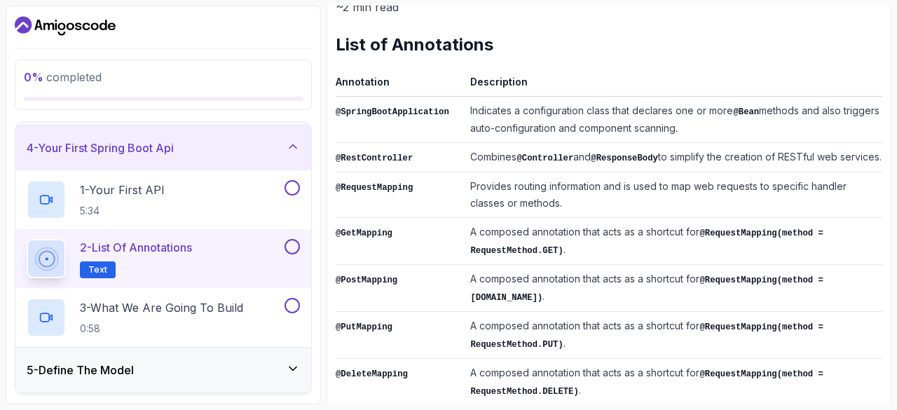  I want to click on p: 5:34, so click(122, 211).